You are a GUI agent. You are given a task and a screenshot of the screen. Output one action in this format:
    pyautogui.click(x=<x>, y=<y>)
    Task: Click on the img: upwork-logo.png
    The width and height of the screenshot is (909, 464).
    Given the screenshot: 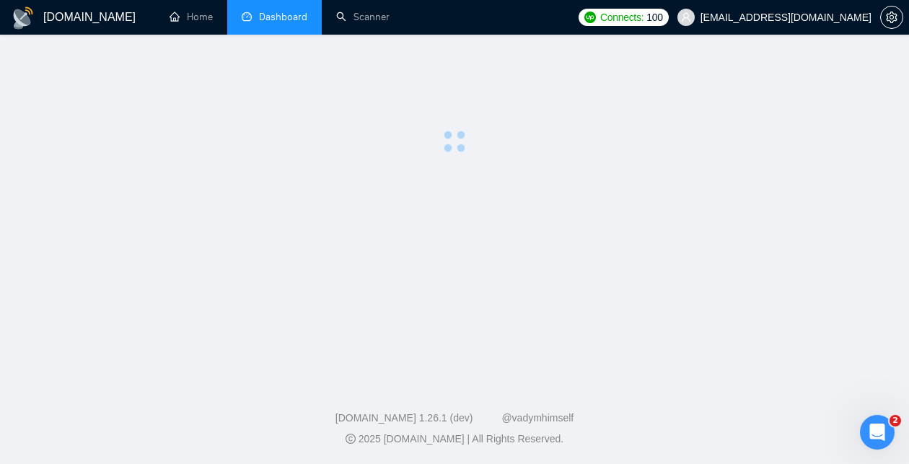 What is the action you would take?
    pyautogui.click(x=590, y=17)
    